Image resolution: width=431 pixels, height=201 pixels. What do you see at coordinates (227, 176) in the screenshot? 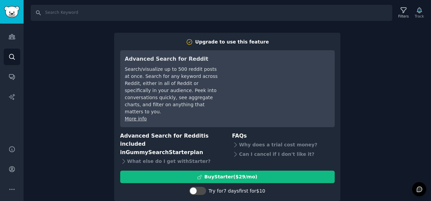
I see `button: BuyStarter($29/mo)` at bounding box center [227, 176].